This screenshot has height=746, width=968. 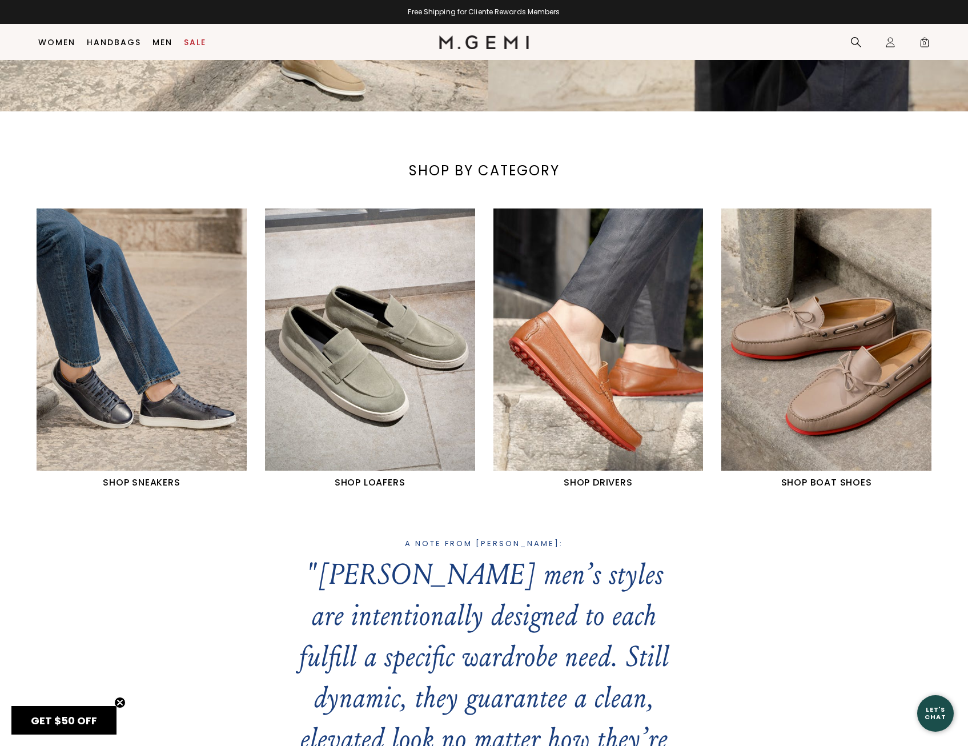 What do you see at coordinates (826, 349) in the screenshot?
I see `a: SHOP BOAT SHOES` at bounding box center [826, 349].